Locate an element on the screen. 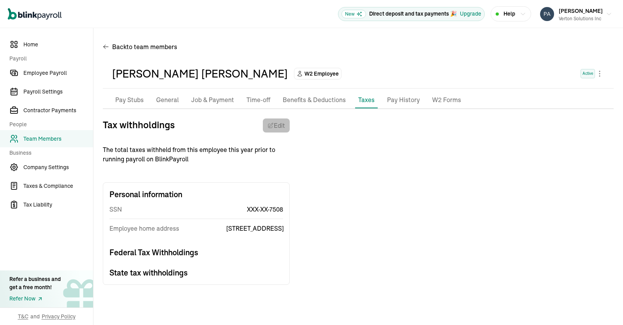 The image size is (623, 325). button: Upgrade is located at coordinates (470, 14).